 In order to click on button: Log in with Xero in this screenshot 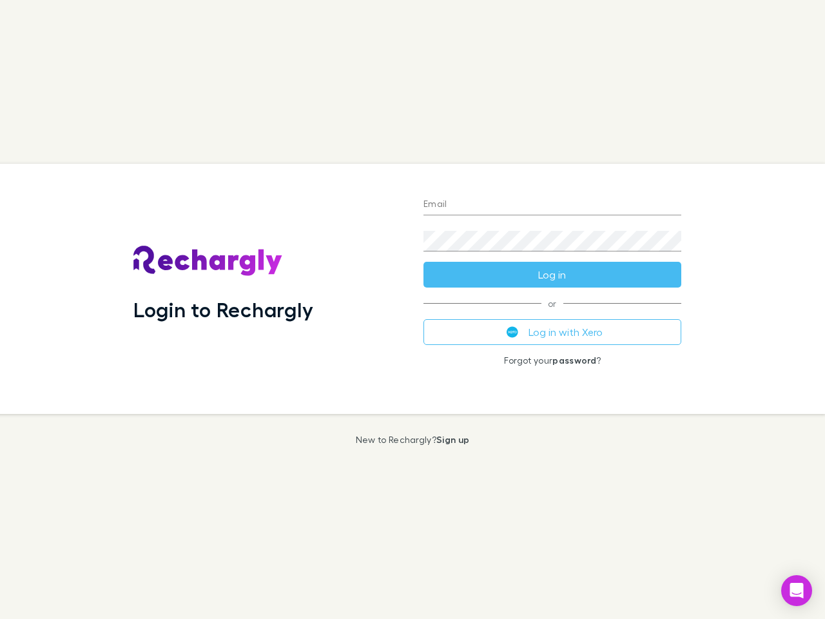, I will do `click(553, 332)`.